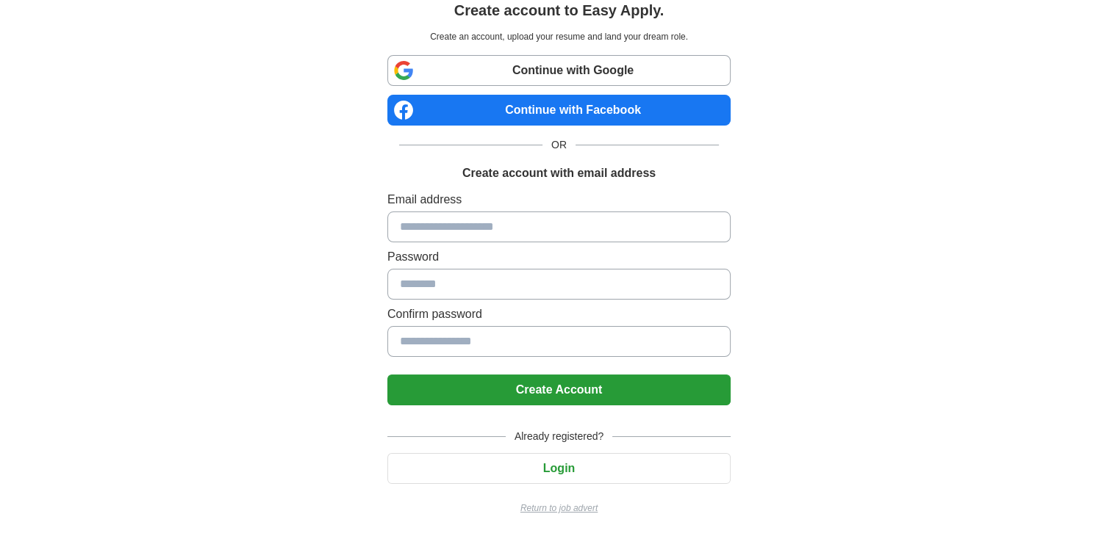  What do you see at coordinates (558, 37) in the screenshot?
I see `p: Create an account, upload your resume and land your dream role.` at bounding box center [558, 37].